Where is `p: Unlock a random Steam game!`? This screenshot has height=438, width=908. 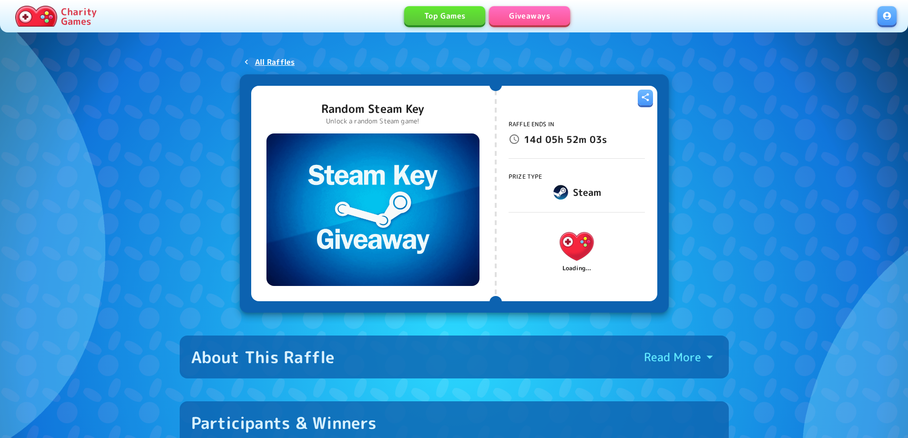
p: Unlock a random Steam game! is located at coordinates (373, 121).